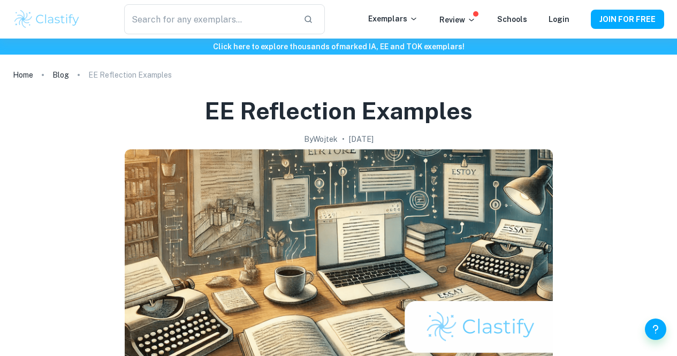  I want to click on img: Clastify logo, so click(47, 19).